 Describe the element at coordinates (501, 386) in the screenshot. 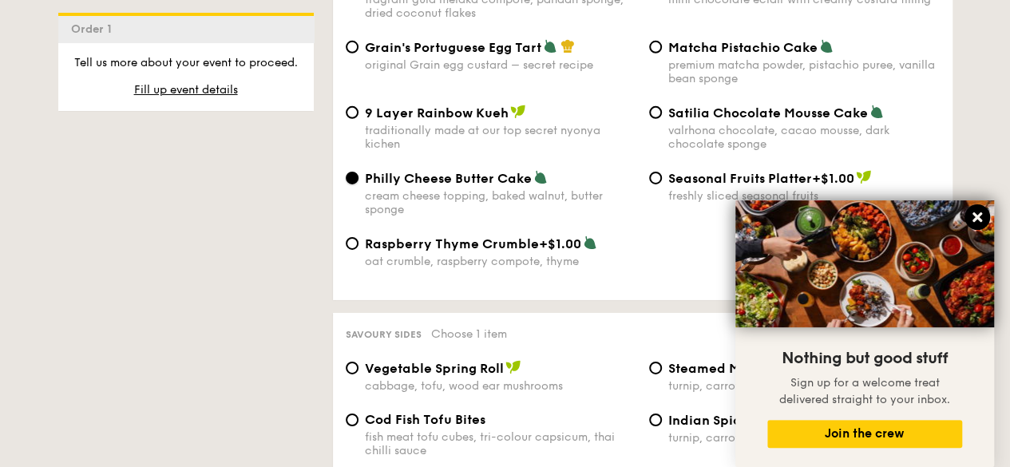

I see `div: cabbage, tofu, wood ear mushrooms` at that location.